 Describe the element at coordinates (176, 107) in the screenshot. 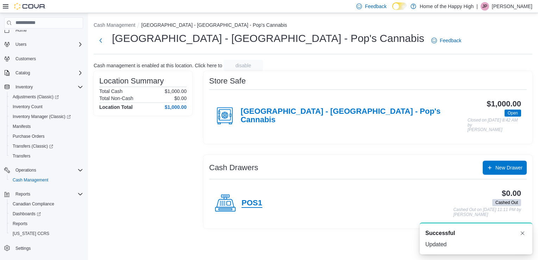

I see `h4: $1,000.00` at that location.